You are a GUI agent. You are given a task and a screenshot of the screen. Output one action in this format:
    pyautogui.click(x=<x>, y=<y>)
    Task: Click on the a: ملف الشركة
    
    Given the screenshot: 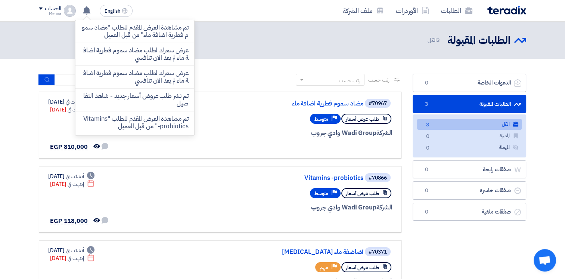 What is the action you would take?
    pyautogui.click(x=363, y=10)
    